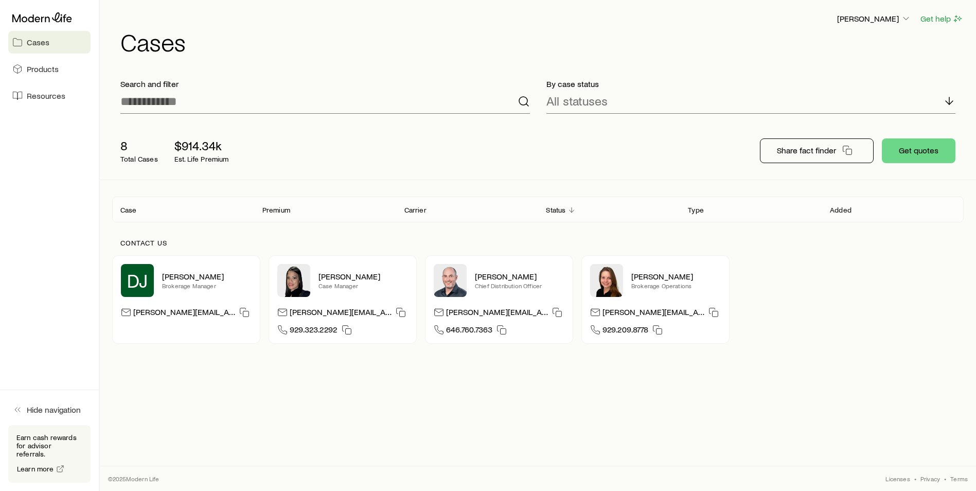 This screenshot has height=491, width=976. What do you see at coordinates (450, 280) in the screenshot?
I see `img: Dan Pierson` at bounding box center [450, 280].